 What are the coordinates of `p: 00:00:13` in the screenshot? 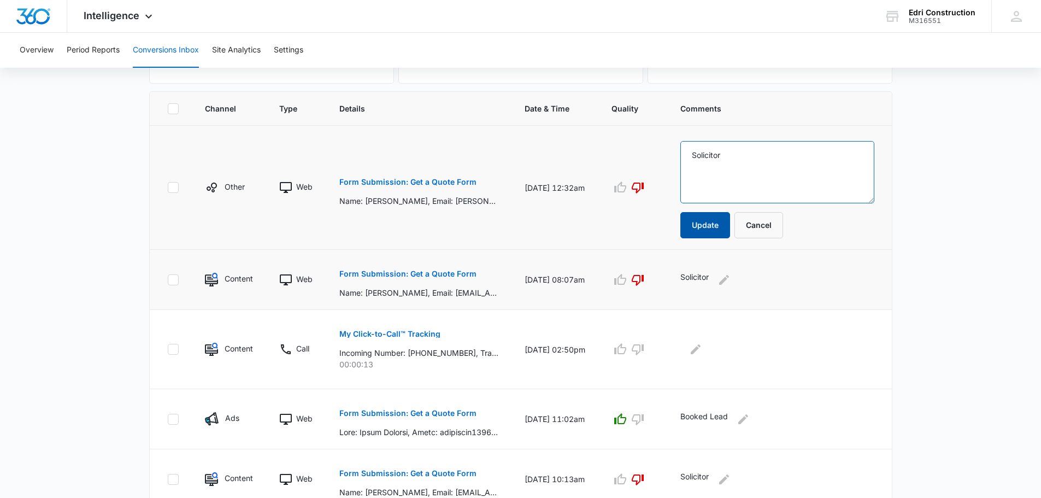 It's located at (419, 364).